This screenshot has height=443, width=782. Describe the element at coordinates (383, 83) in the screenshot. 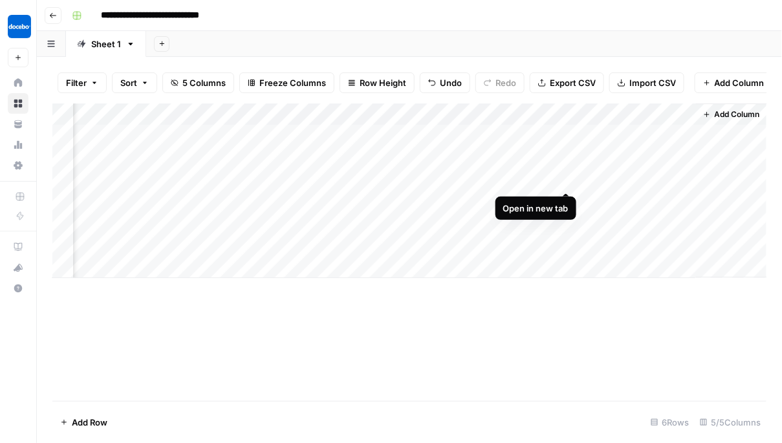

I see `span: Row Height` at that location.